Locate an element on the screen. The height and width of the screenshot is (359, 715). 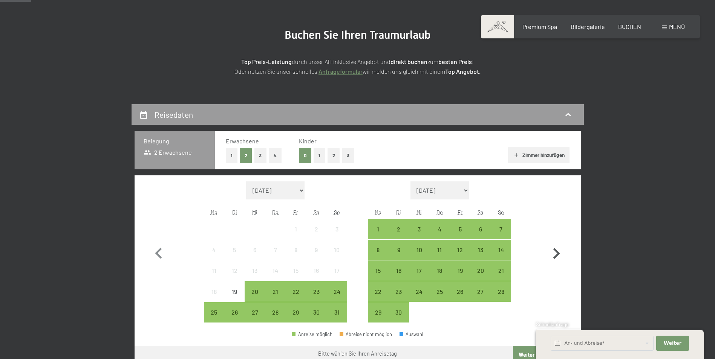
div: Thu Aug 21 2025 is located at coordinates (275, 292).